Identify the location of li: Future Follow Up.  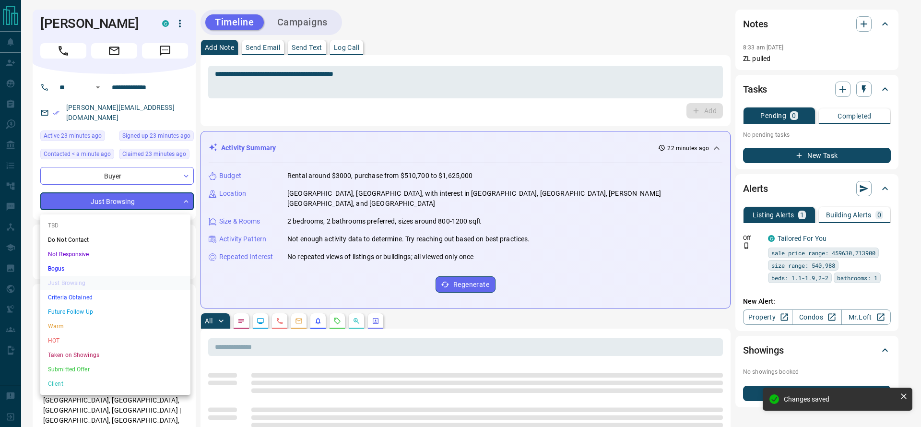
(115, 312).